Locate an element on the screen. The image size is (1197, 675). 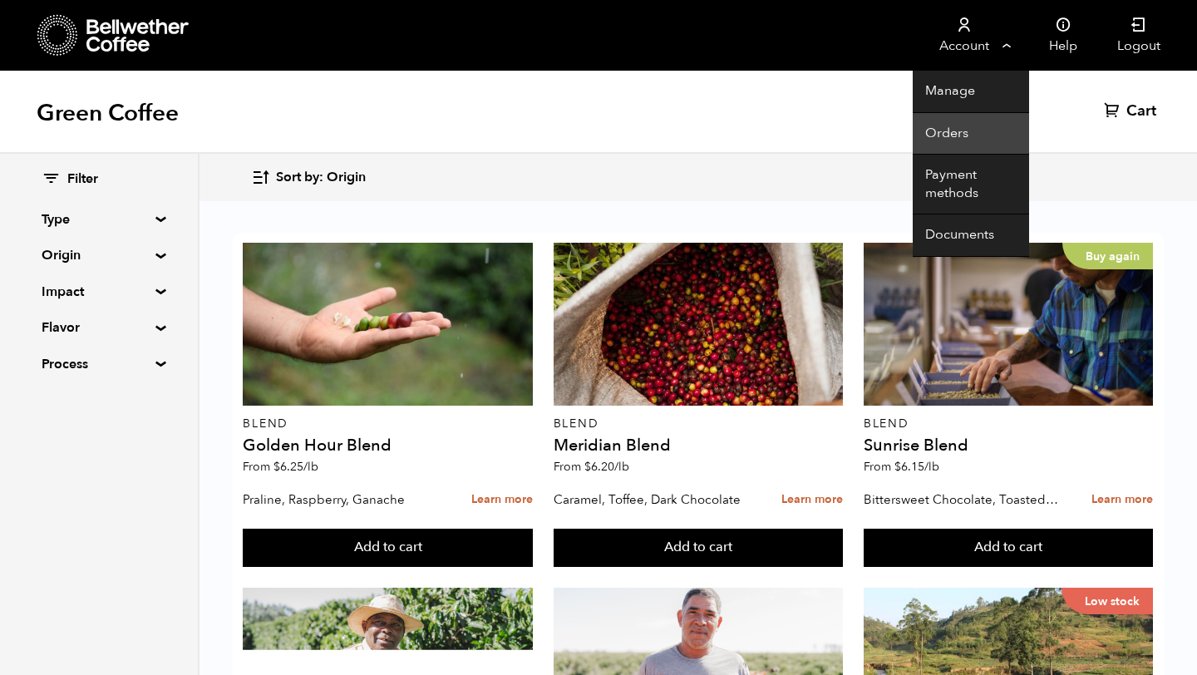
summary: Impact is located at coordinates (99, 292).